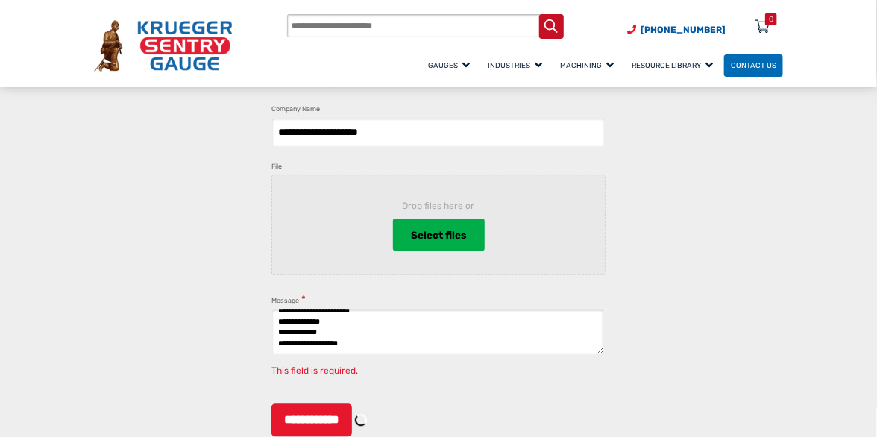 The width and height of the screenshot is (877, 437). I want to click on span: Resource Library, so click(672, 65).